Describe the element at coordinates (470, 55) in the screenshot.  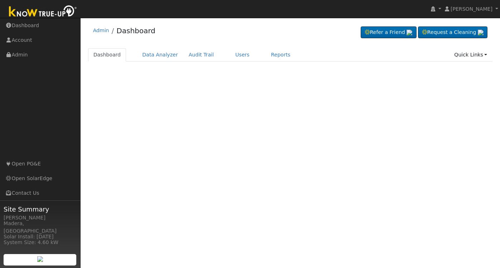
I see `a: Quick Links` at that location.